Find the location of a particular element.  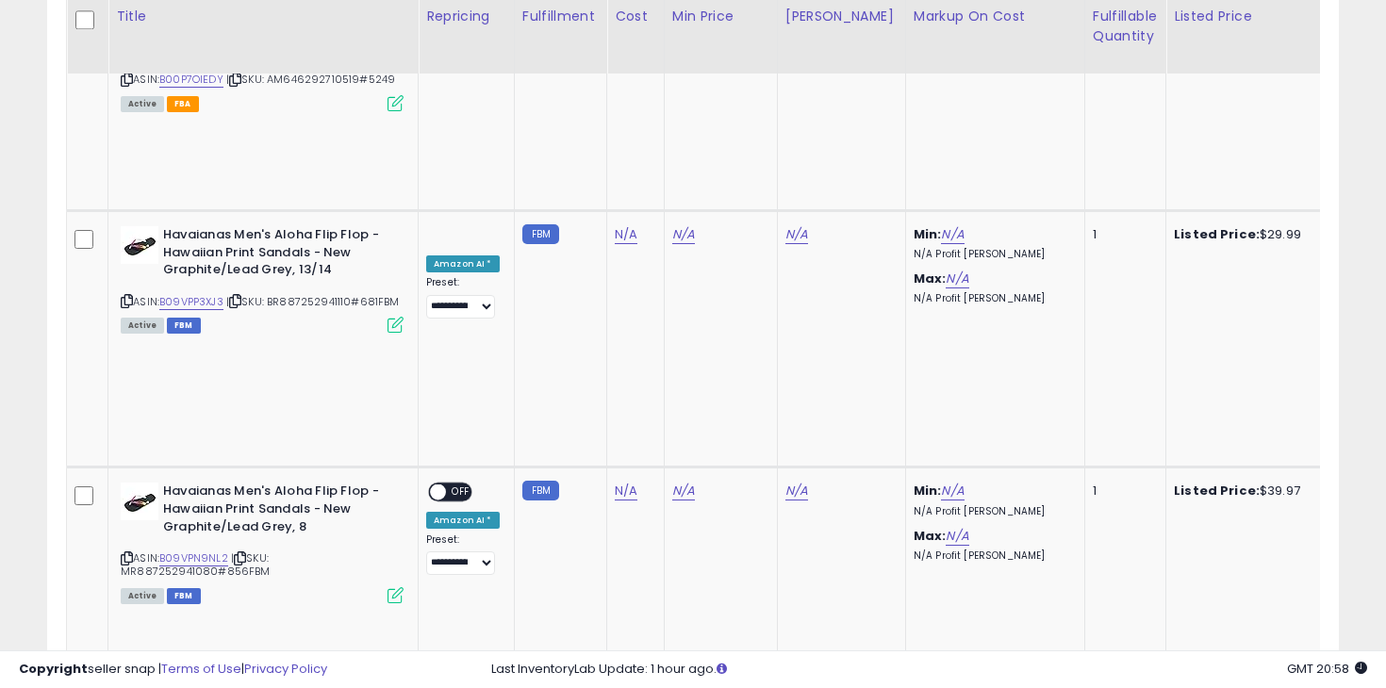

div: Repricing is located at coordinates (466, 16).